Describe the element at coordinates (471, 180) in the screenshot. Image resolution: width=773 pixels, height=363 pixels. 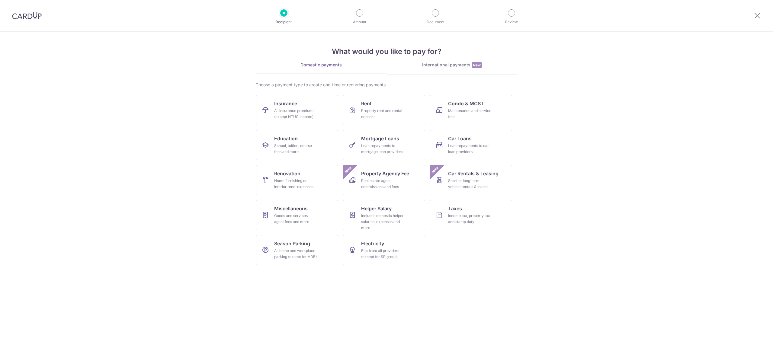
I see `a: Car Rentals & LeasingShort or long‑term vehicle rentals & leasesNew` at that location.